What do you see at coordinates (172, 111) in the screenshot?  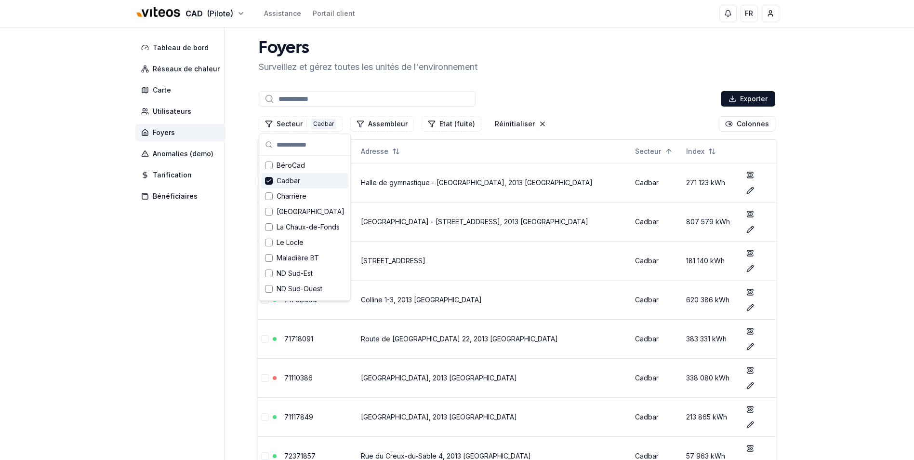 I see `span: Utilisateurs` at bounding box center [172, 111].